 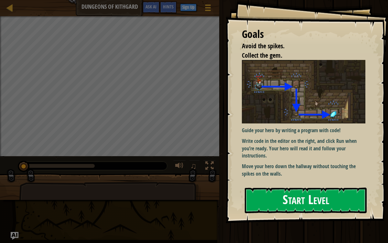 What do you see at coordinates (299, 55) in the screenshot?
I see `li: Collect the gem.` at bounding box center [299, 55].